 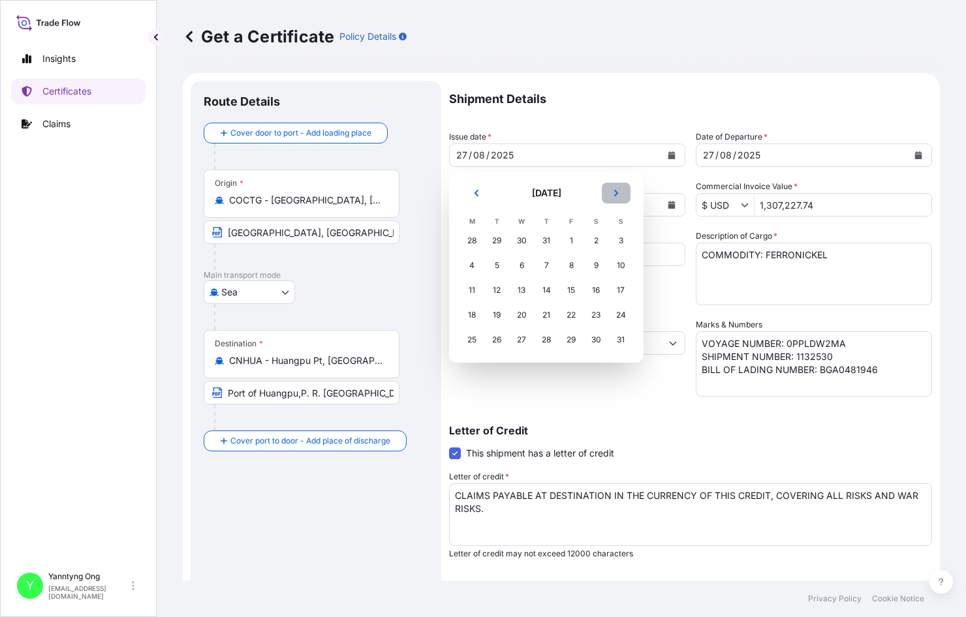 What do you see at coordinates (258, 37) in the screenshot?
I see `p: Get a Certificate` at bounding box center [258, 37].